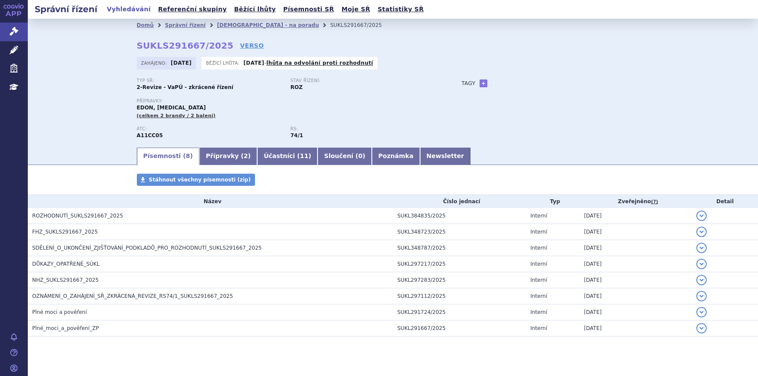 The height and width of the screenshot is (376, 758). What do you see at coordinates (460, 232) in the screenshot?
I see `td: SUKL348723/2025` at bounding box center [460, 232].